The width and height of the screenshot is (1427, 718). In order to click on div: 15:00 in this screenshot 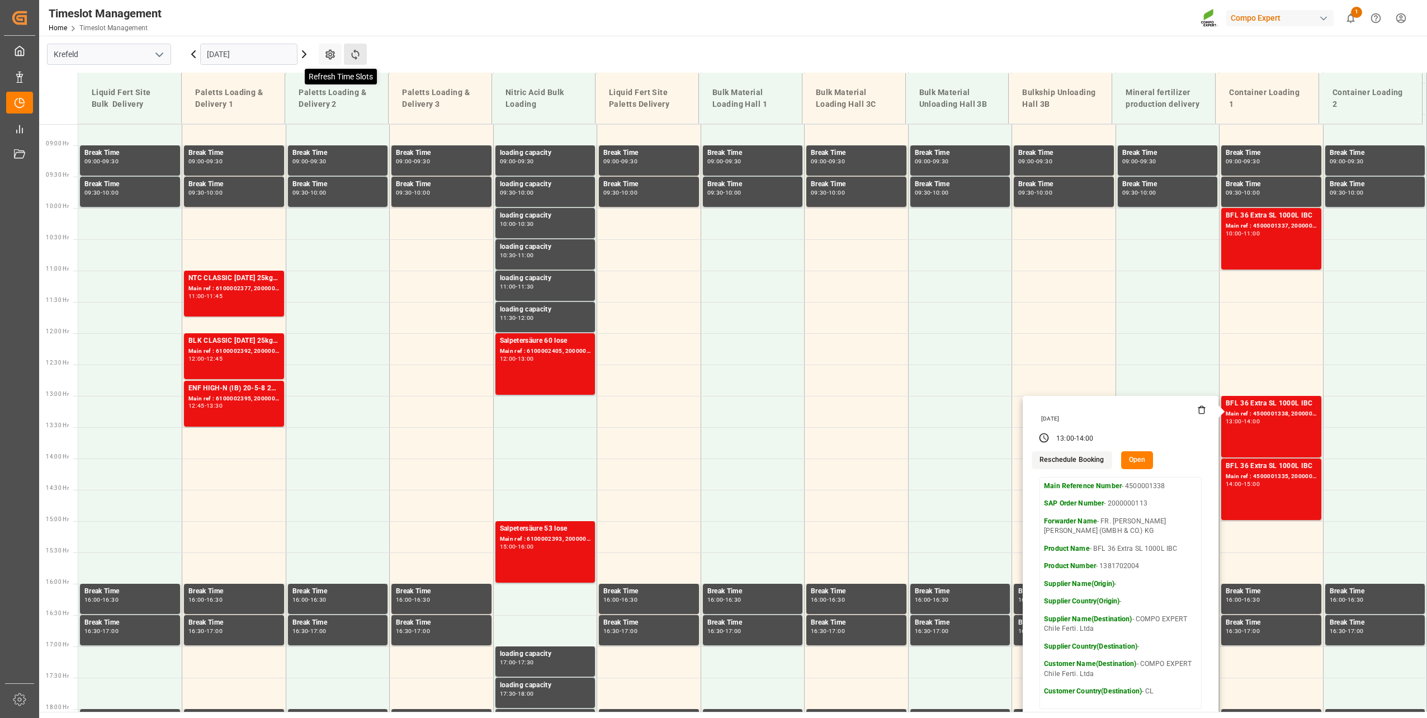, I will do `click(508, 546)`.